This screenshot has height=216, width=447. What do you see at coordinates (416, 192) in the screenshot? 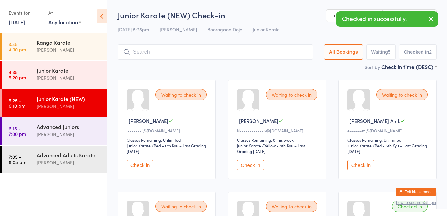
I see `button: Exit kiosk mode` at bounding box center [416, 192].